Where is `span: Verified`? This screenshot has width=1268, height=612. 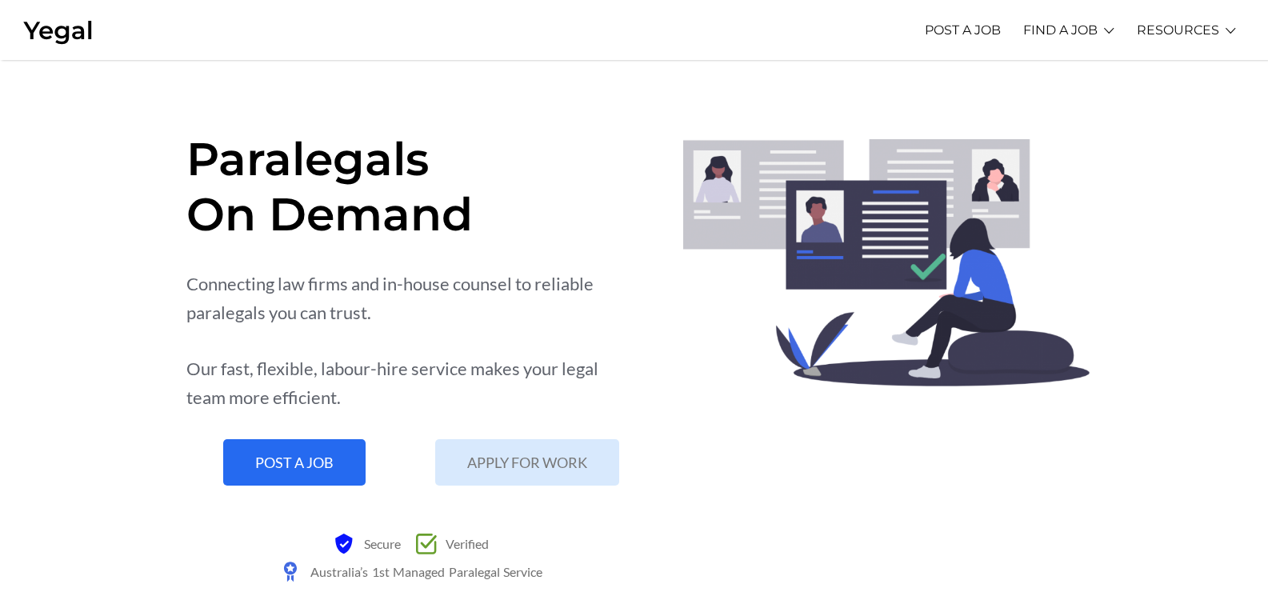 span: Verified is located at coordinates (465, 543).